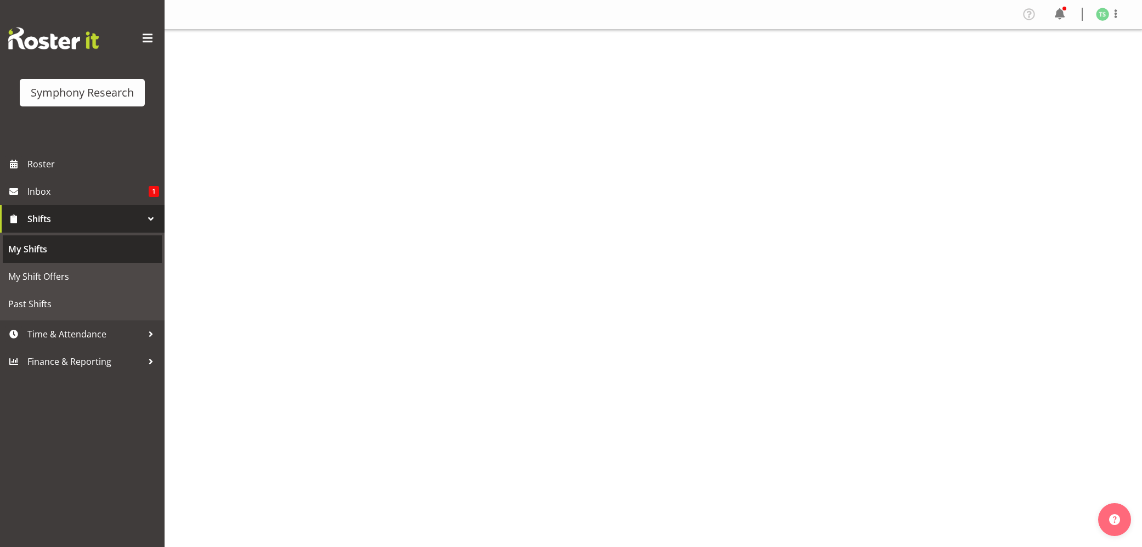  What do you see at coordinates (154, 191) in the screenshot?
I see `span: 1` at bounding box center [154, 191].